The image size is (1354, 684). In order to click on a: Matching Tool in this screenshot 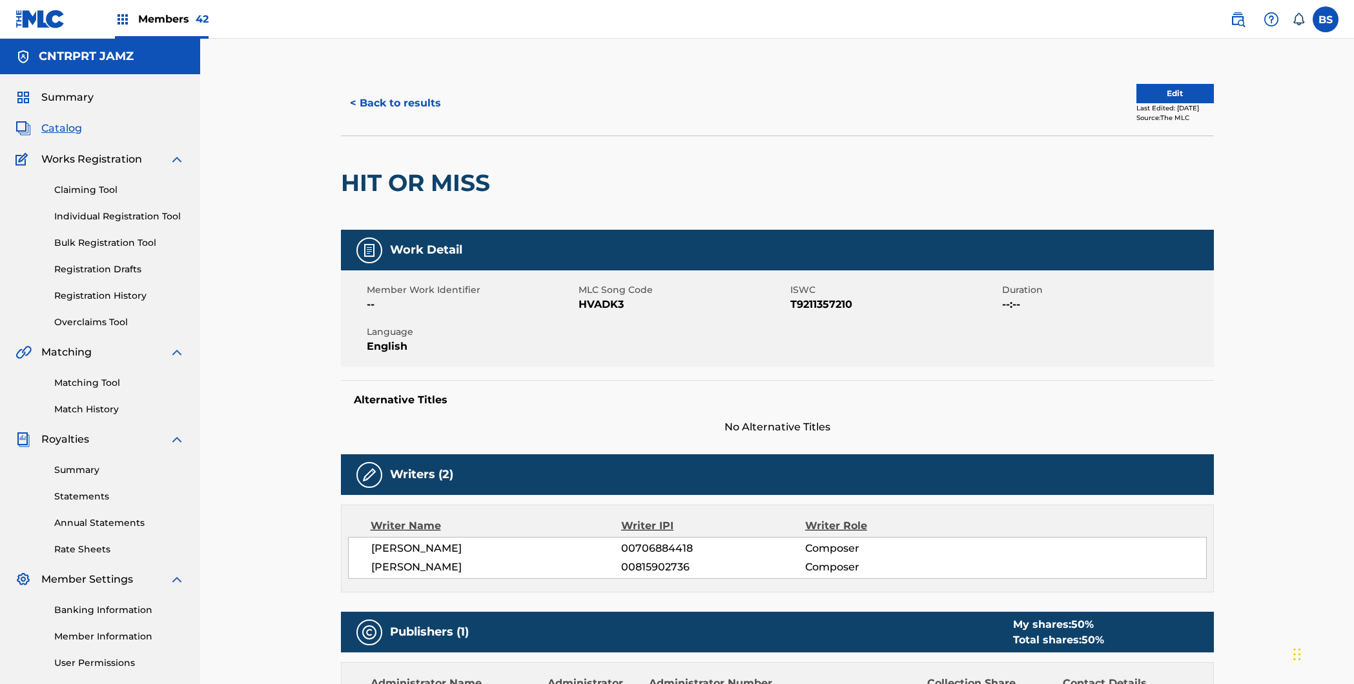, I will do `click(119, 383)`.